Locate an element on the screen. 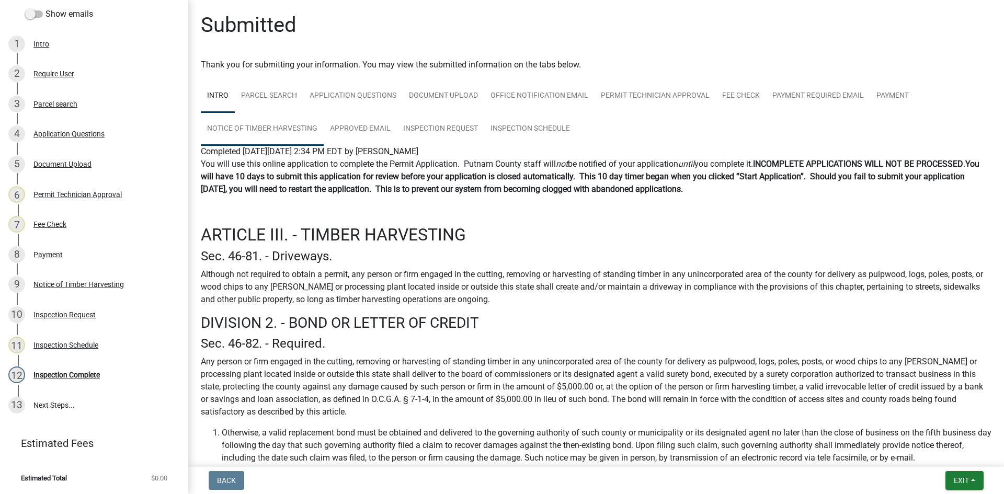 The image size is (1004, 494). div: Thank you for submitting your information. You may view the submitted information on the tabs below. is located at coordinates (596, 65).